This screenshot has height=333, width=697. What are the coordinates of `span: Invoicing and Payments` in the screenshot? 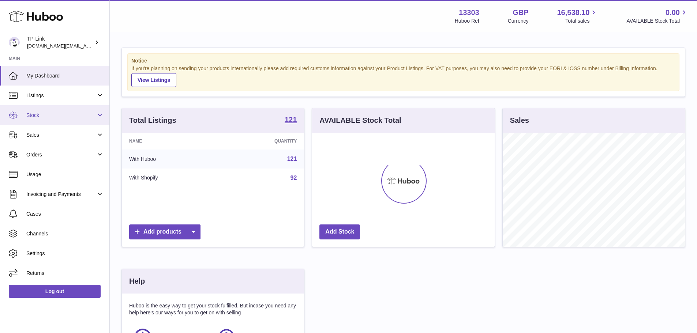 It's located at (61, 194).